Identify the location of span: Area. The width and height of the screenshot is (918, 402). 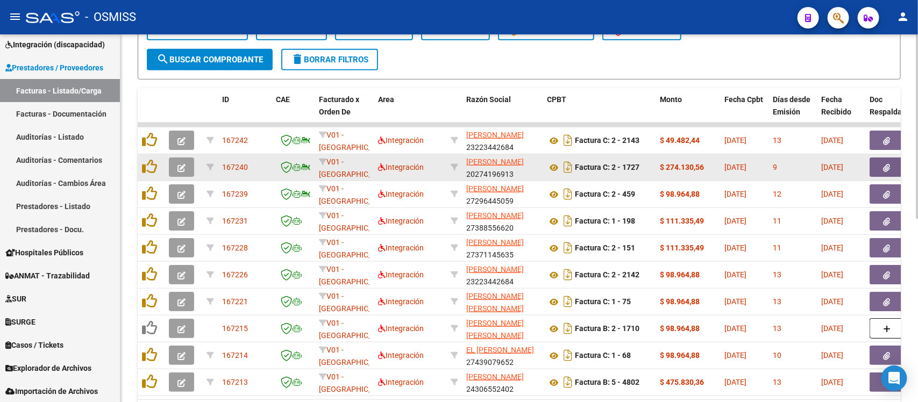
(386, 99).